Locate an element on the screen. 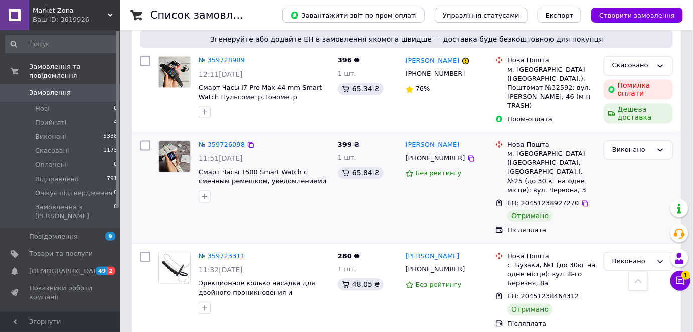  div: с. Бузаки, №1 (до 30кг на одне місце): вул. 8-го Березня, 8а is located at coordinates (552, 275).